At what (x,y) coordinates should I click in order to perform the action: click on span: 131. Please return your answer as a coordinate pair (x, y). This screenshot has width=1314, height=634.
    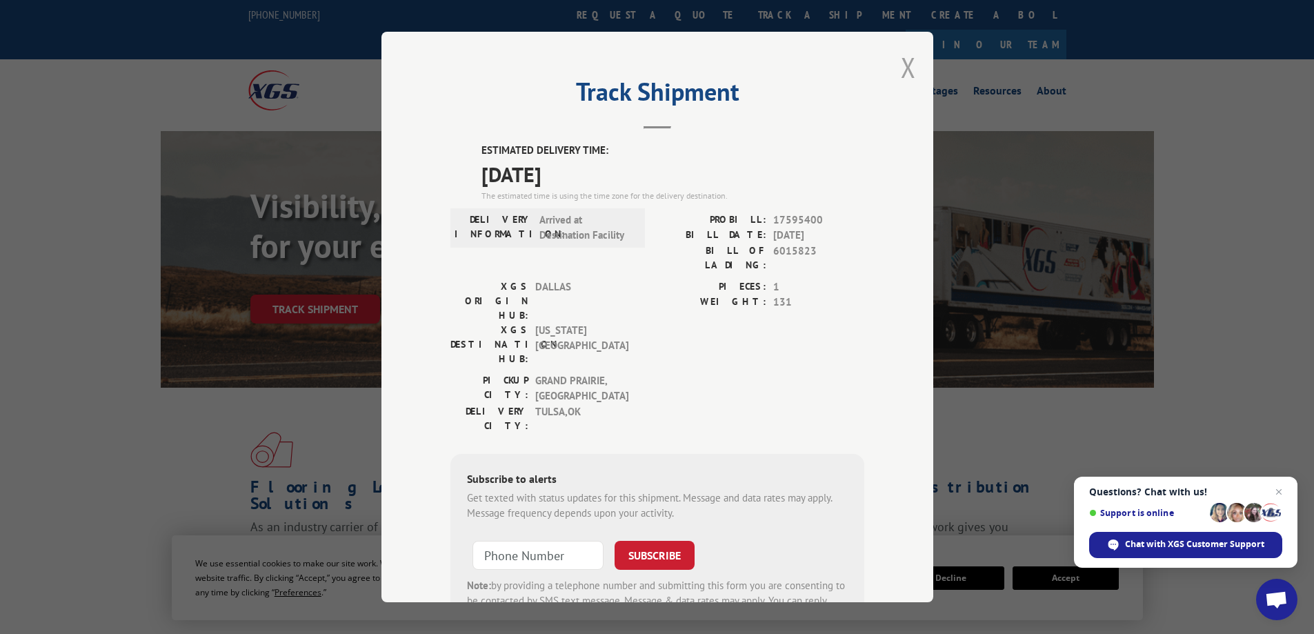
    Looking at the image, I should click on (819, 302).